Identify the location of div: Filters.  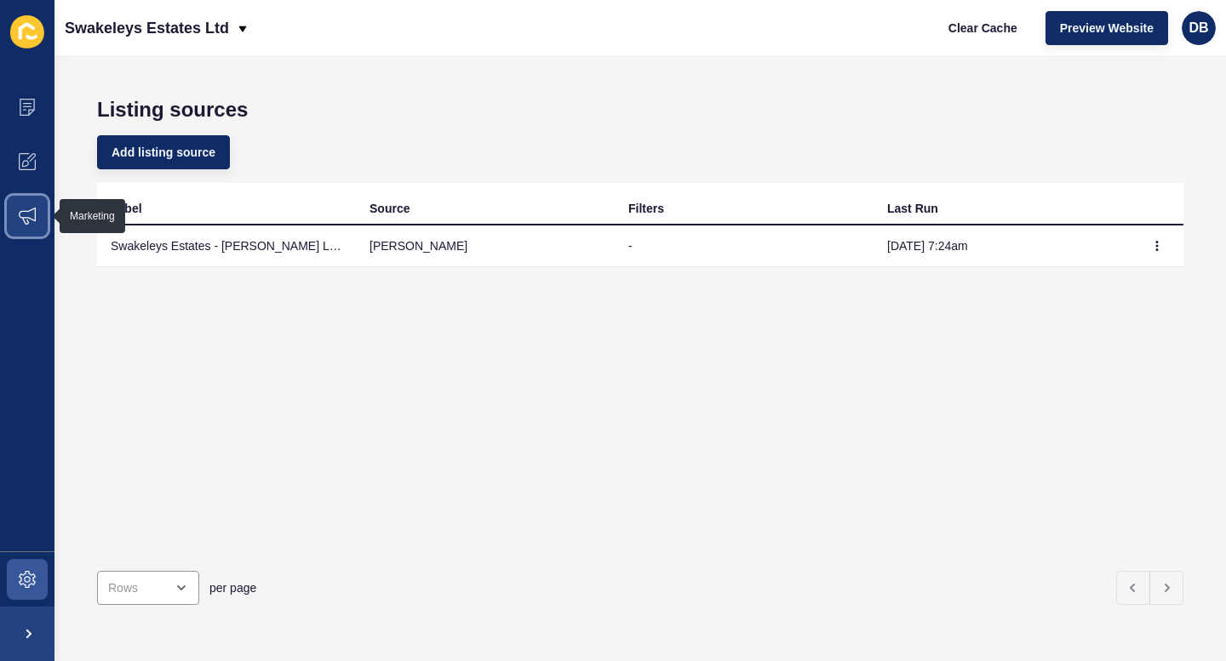
(646, 209).